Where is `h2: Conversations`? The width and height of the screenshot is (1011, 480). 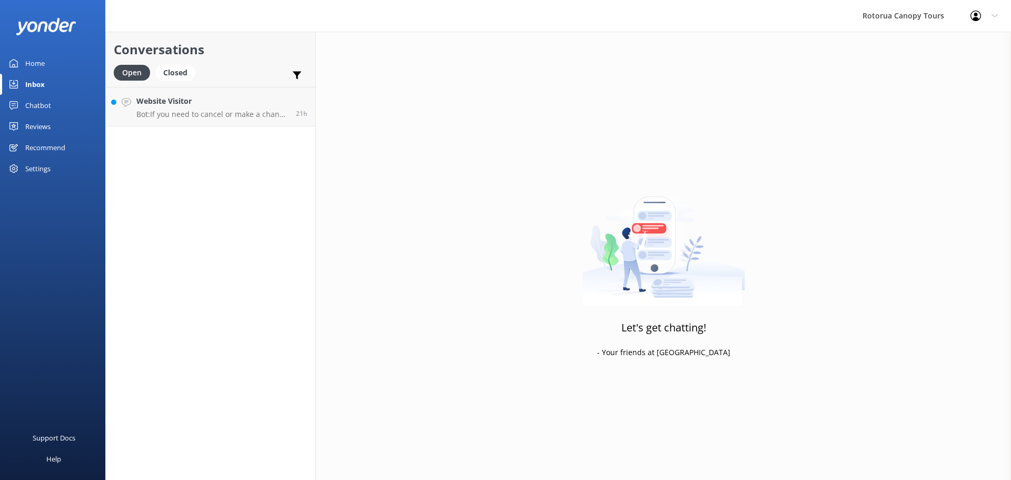 h2: Conversations is located at coordinates (211, 49).